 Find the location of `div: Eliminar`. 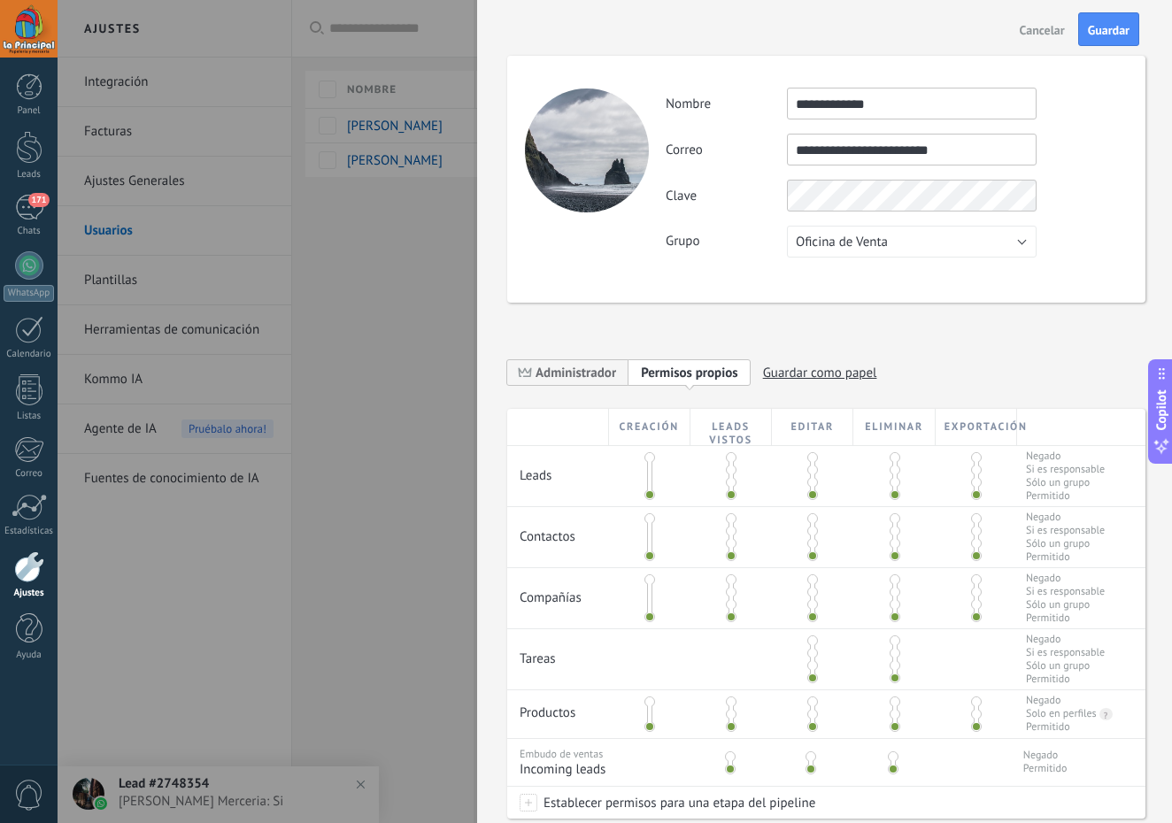

div: Eliminar is located at coordinates (894, 427).